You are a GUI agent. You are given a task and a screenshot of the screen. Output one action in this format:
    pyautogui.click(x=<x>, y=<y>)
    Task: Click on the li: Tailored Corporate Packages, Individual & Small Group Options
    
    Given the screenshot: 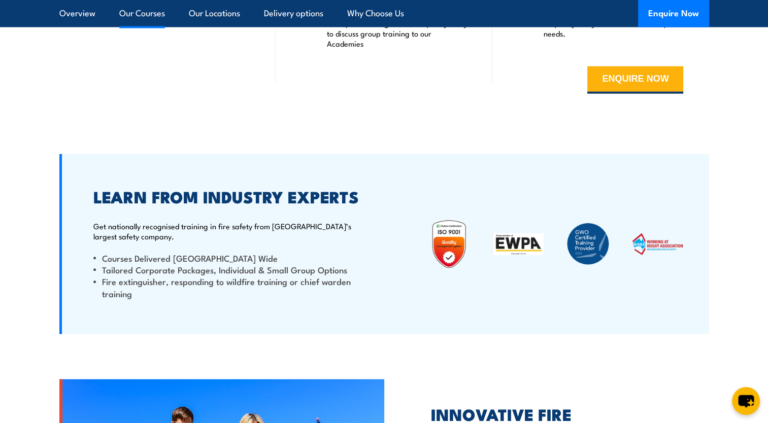 What is the action you would take?
    pyautogui.click(x=226, y=270)
    